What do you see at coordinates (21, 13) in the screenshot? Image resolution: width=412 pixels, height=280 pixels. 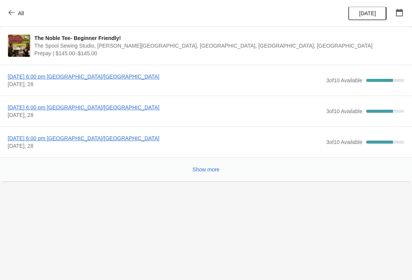 I see `span: All` at bounding box center [21, 13].